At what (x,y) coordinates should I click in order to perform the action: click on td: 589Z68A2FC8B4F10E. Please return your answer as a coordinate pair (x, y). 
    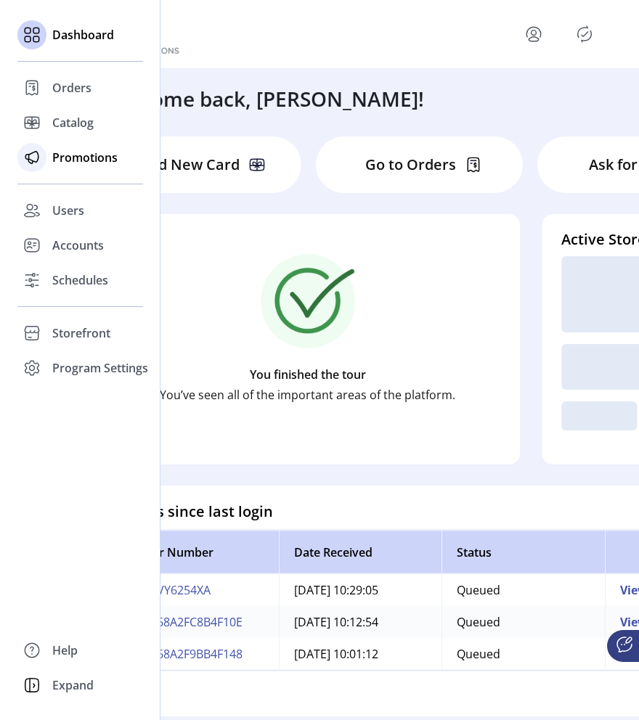
    Looking at the image, I should click on (197, 622).